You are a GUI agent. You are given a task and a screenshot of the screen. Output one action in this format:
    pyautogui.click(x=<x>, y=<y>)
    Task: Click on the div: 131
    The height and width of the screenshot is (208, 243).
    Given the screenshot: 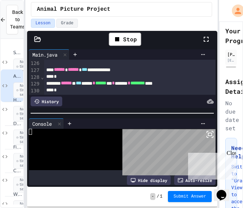 What is the action you would take?
    pyautogui.click(x=34, y=98)
    